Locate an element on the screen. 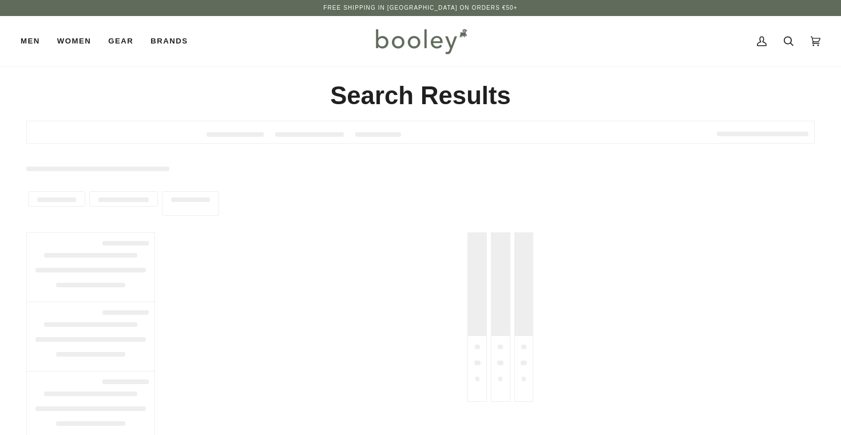 This screenshot has width=841, height=435. span: Gear is located at coordinates (121, 41).